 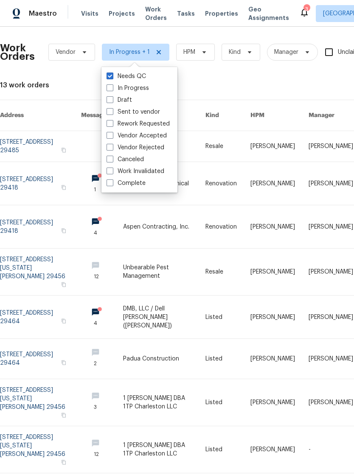 What do you see at coordinates (157, 359) in the screenshot?
I see `td: Padua Construction` at bounding box center [157, 359].